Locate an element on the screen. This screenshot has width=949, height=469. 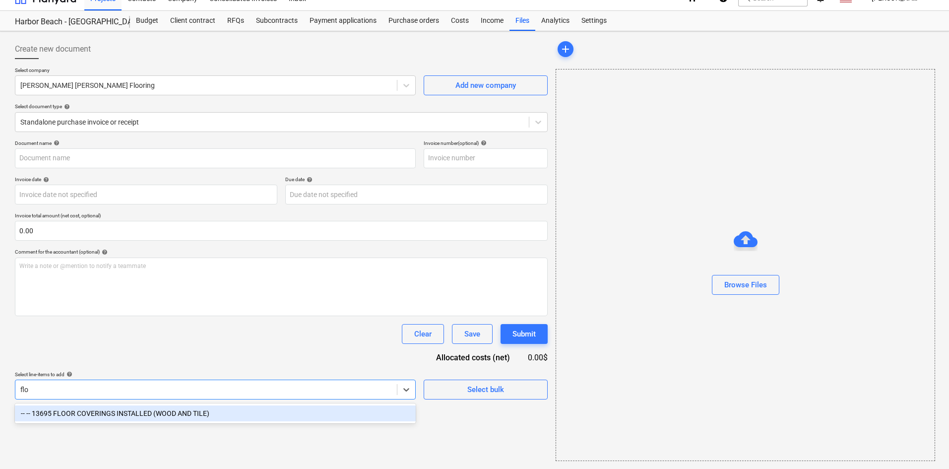
a: Income is located at coordinates (492, 21).